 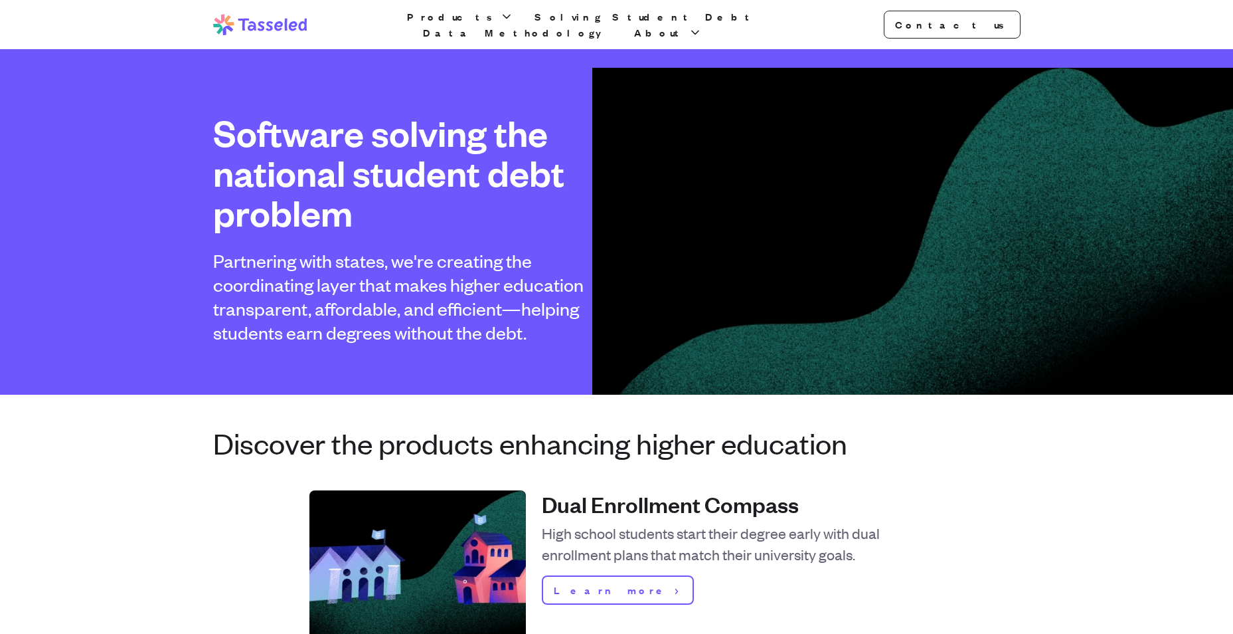 I want to click on span: Learn more, so click(x=612, y=590).